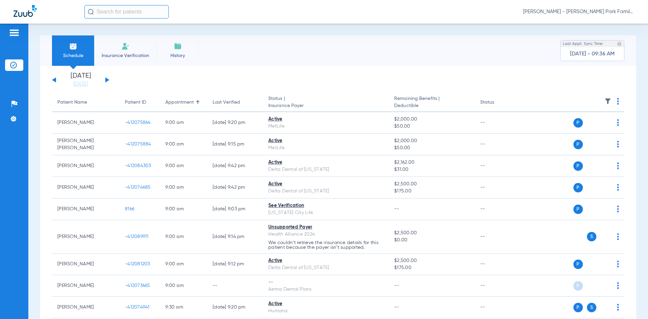  Describe the element at coordinates (432, 119) in the screenshot. I see `span: $2,000.00` at that location.